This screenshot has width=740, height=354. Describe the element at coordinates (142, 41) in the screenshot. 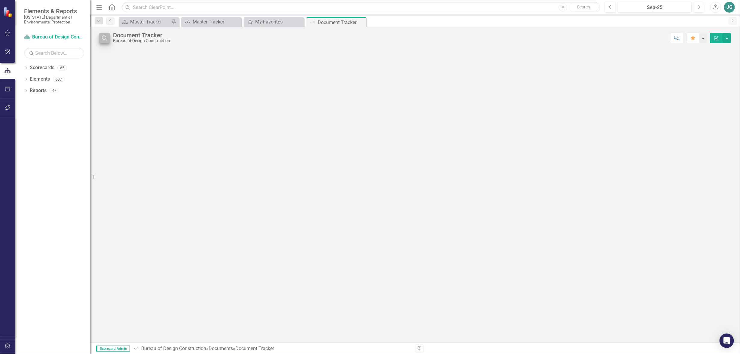

I see `div: Bureau of Design Construction` at that location.